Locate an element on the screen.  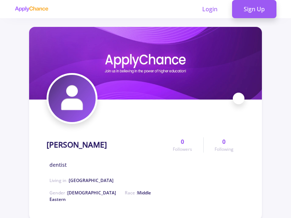
span: Followers is located at coordinates (182, 150).